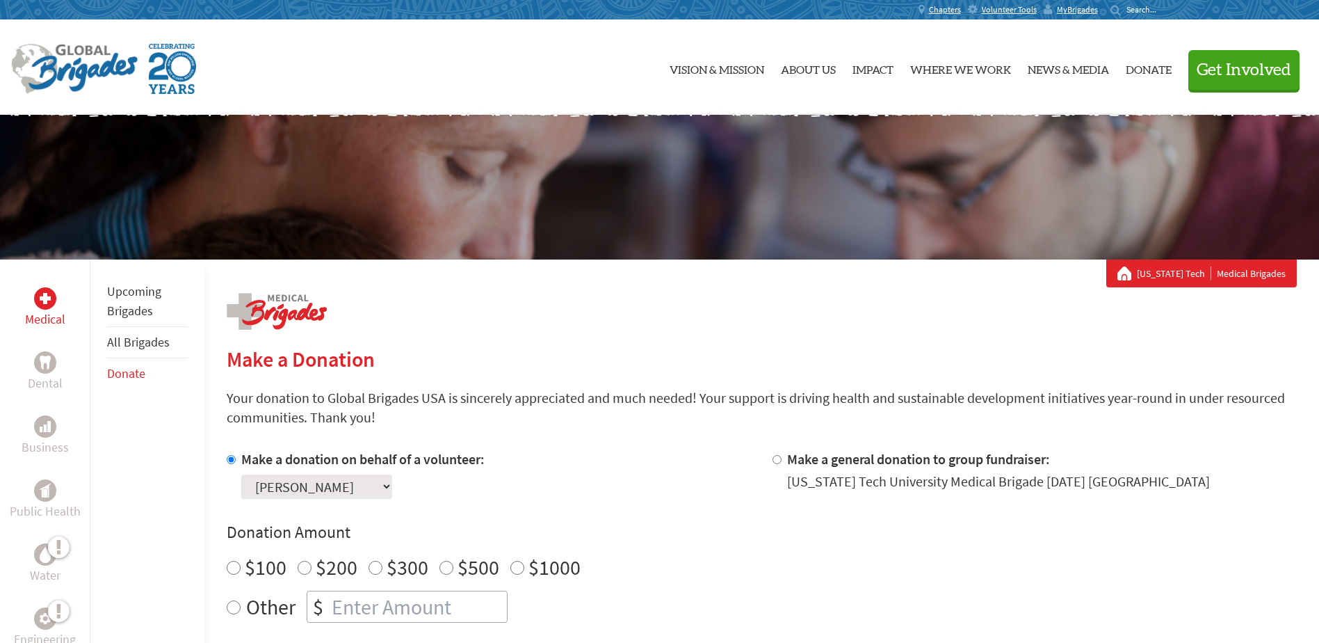  What do you see at coordinates (1244, 70) in the screenshot?
I see `button: Get Involved` at bounding box center [1244, 70].